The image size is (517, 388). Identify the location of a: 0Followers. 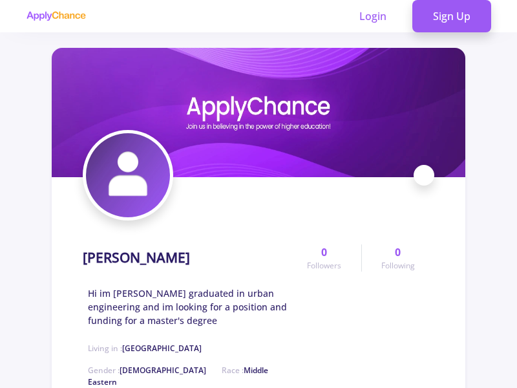
(324, 258).